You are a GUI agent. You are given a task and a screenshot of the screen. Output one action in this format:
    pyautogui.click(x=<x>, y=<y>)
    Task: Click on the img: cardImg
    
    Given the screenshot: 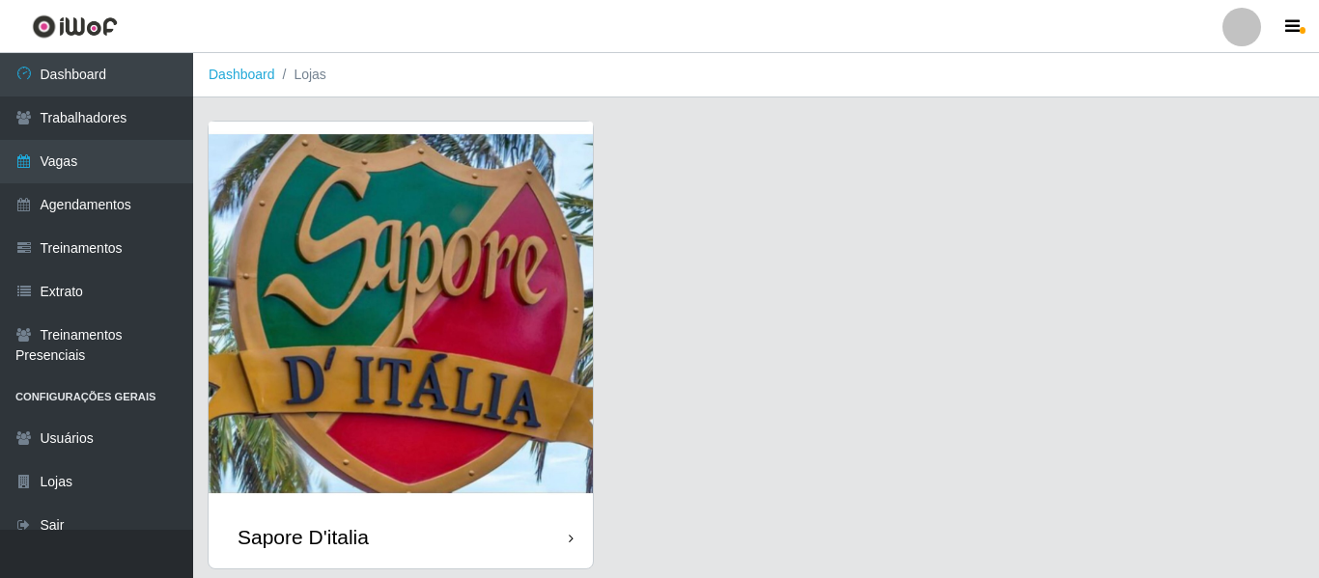 What is the action you would take?
    pyautogui.click(x=401, y=314)
    